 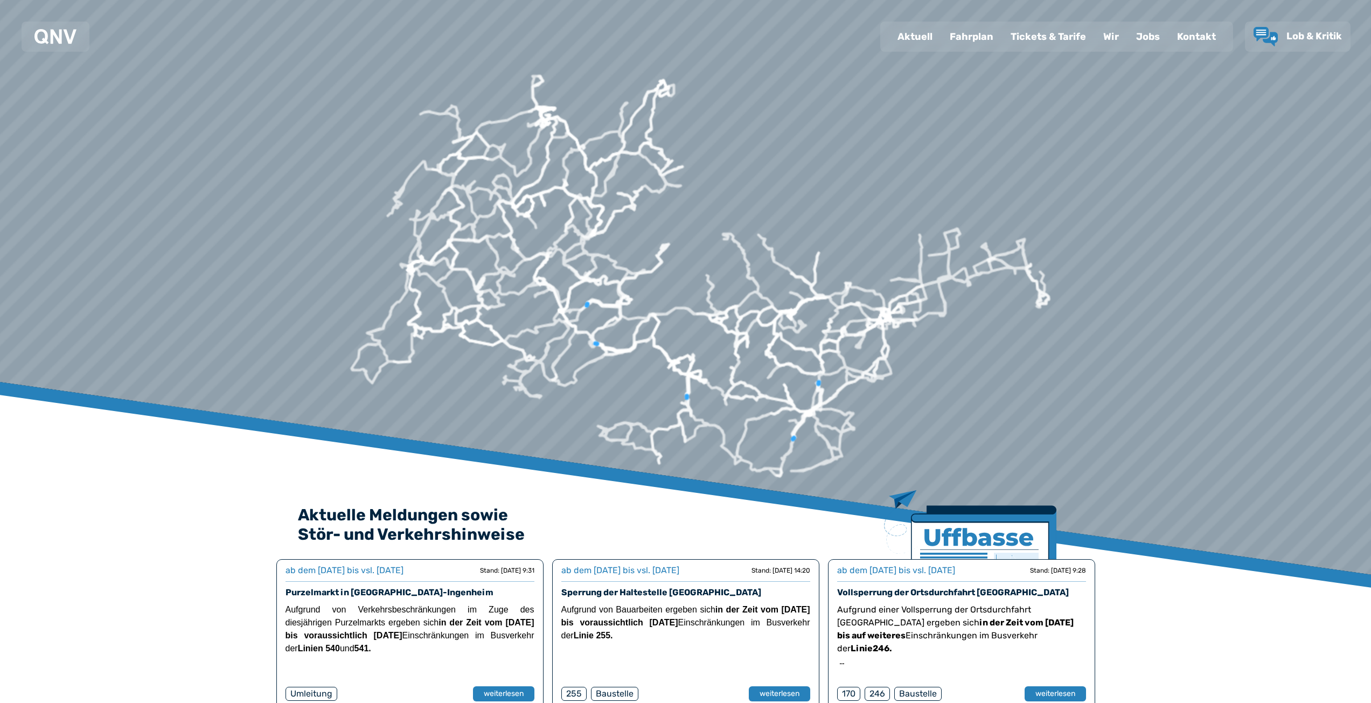 What do you see at coordinates (362, 648) in the screenshot?
I see `strong: 541.` at bounding box center [362, 648].